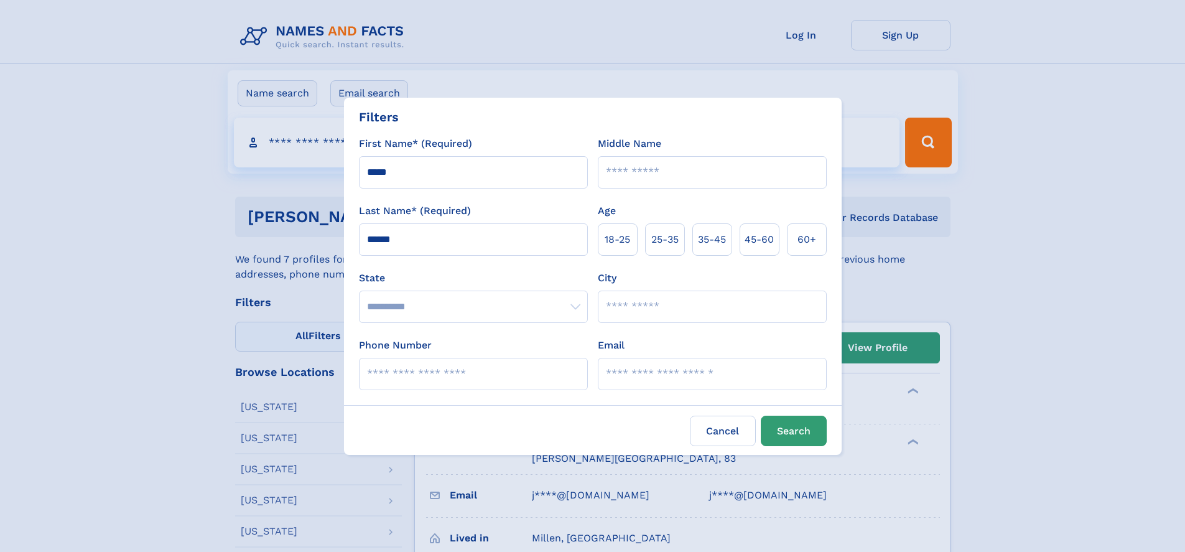  What do you see at coordinates (607, 211) in the screenshot?
I see `label: Age` at bounding box center [607, 211].